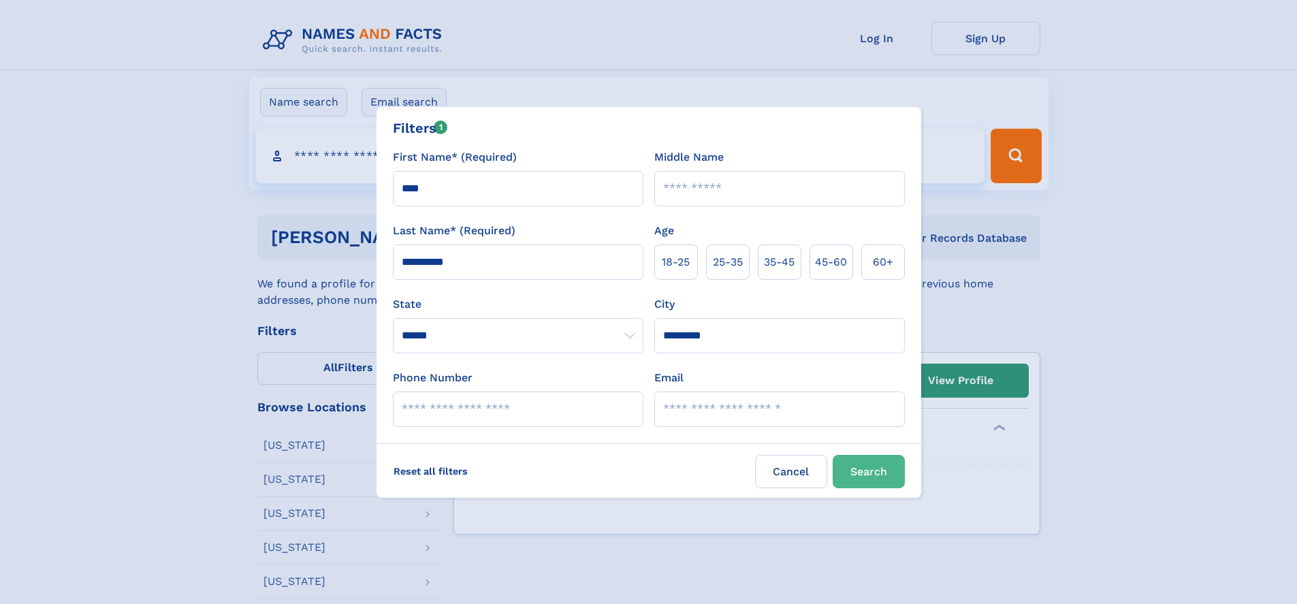  I want to click on label: State, so click(518, 304).